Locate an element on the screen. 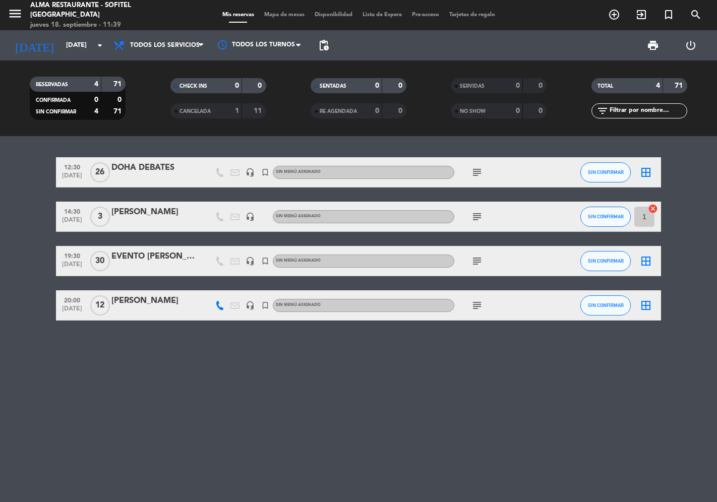 The width and height of the screenshot is (717, 502). i: menu is located at coordinates (15, 14).